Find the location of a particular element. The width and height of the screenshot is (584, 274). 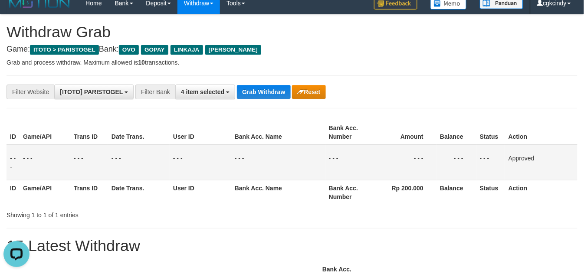

td: Approved is located at coordinates (541, 163).